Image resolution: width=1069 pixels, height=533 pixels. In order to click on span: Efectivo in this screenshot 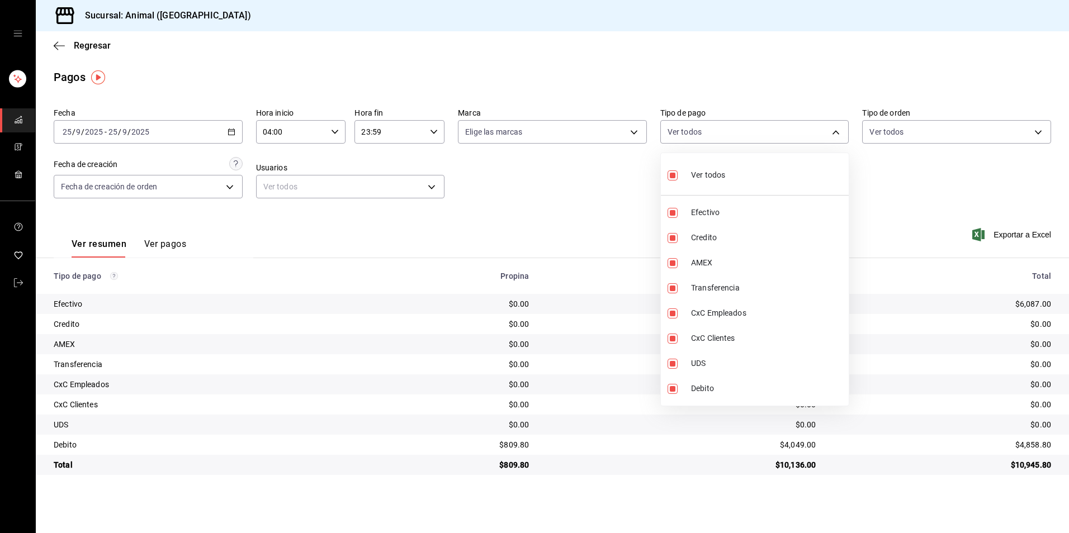, I will do `click(767, 212)`.